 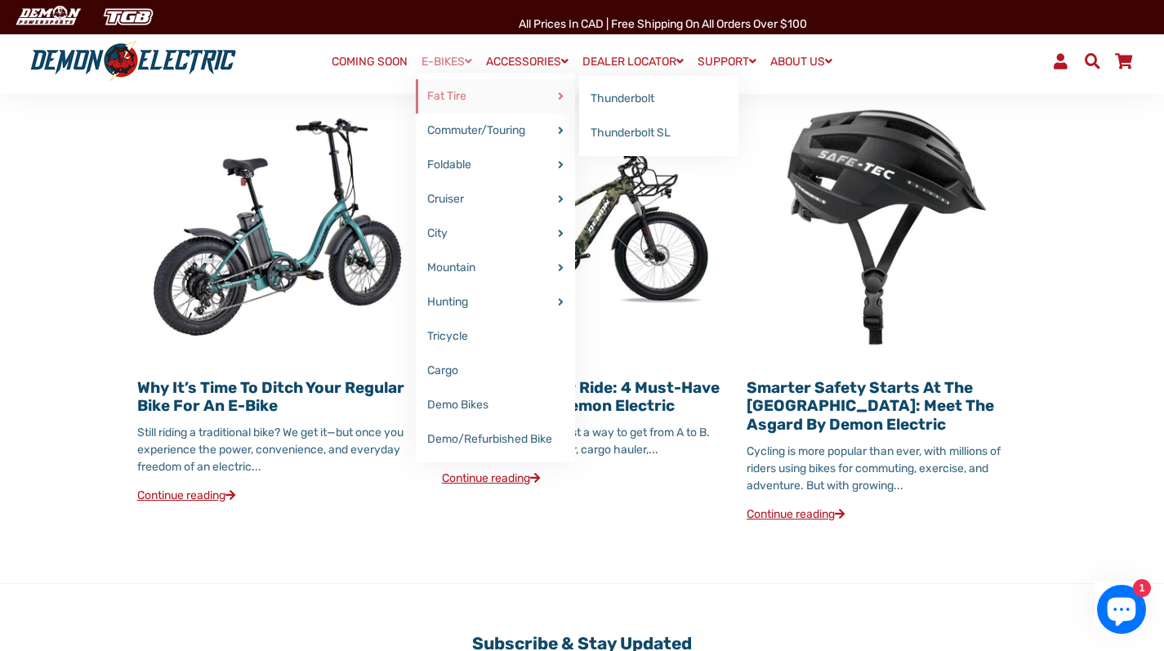 I want to click on a: Demo Bikes, so click(x=495, y=405).